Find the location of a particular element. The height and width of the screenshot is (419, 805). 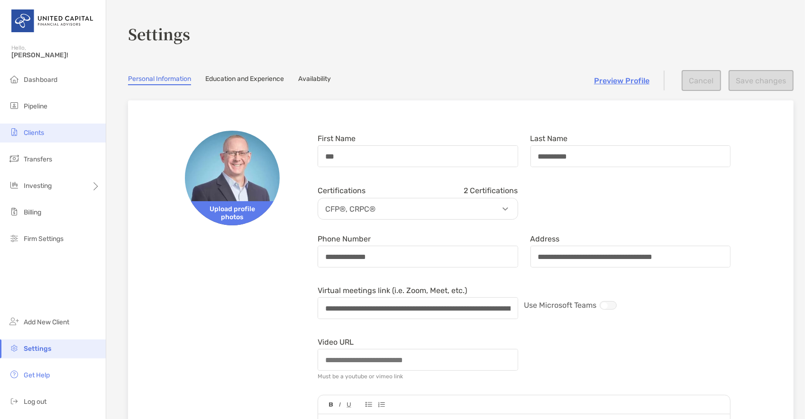

img: United Capital Logo is located at coordinates (53, 21).